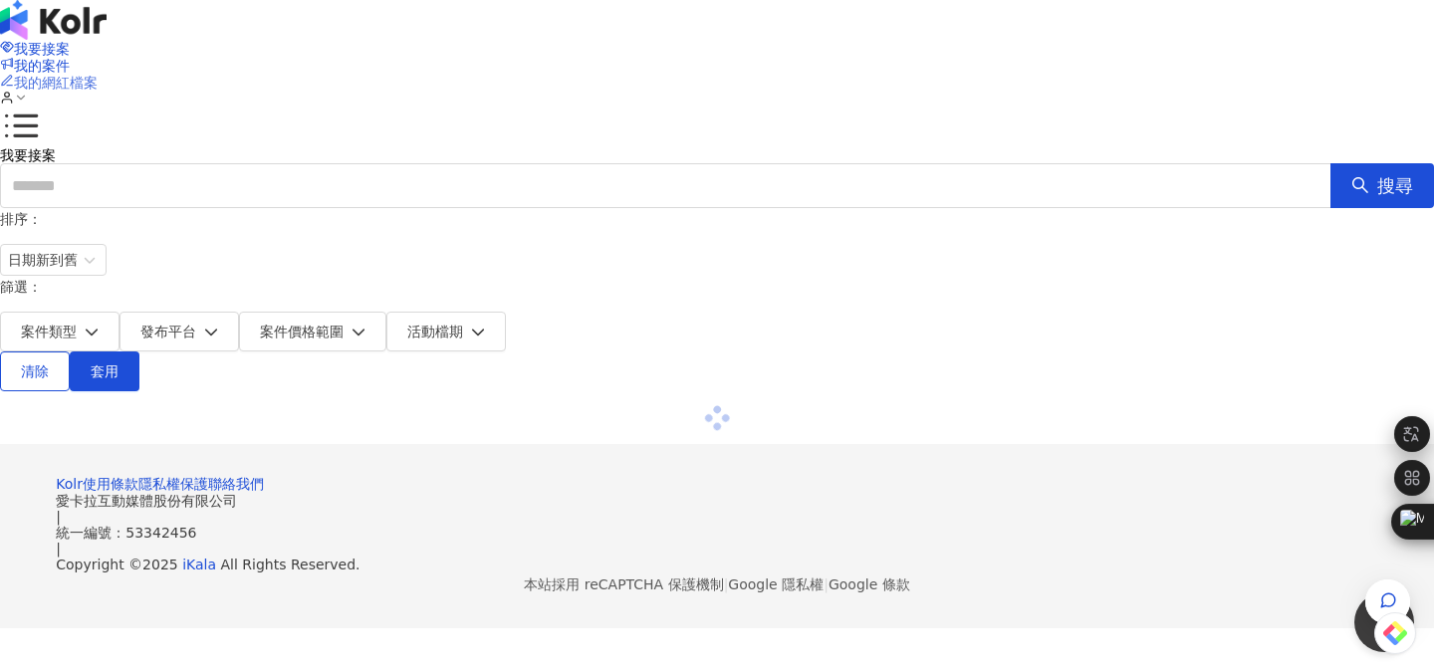  I want to click on div: 愛卡拉互動媒體股份有限公司, so click(717, 501).